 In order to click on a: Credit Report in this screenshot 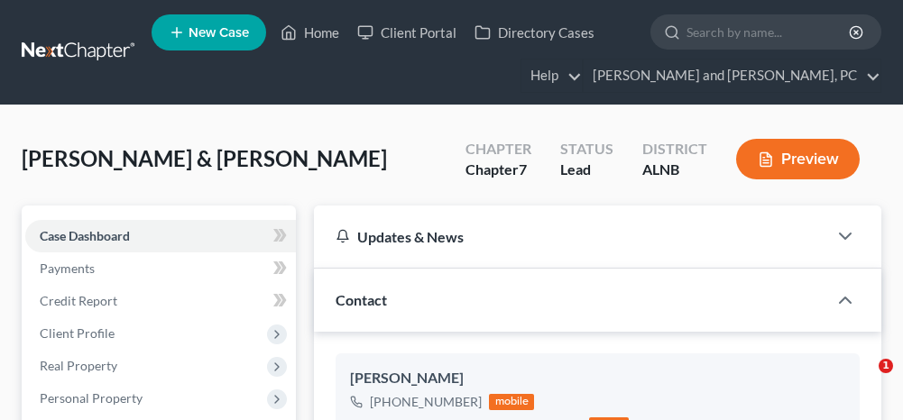, I will do `click(161, 301)`.